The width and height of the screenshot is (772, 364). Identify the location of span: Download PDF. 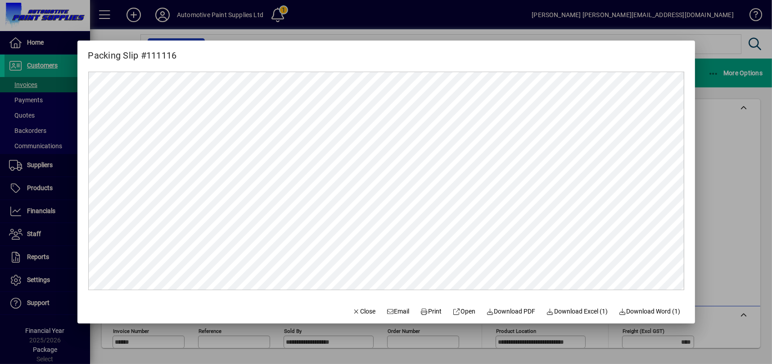
(511, 311).